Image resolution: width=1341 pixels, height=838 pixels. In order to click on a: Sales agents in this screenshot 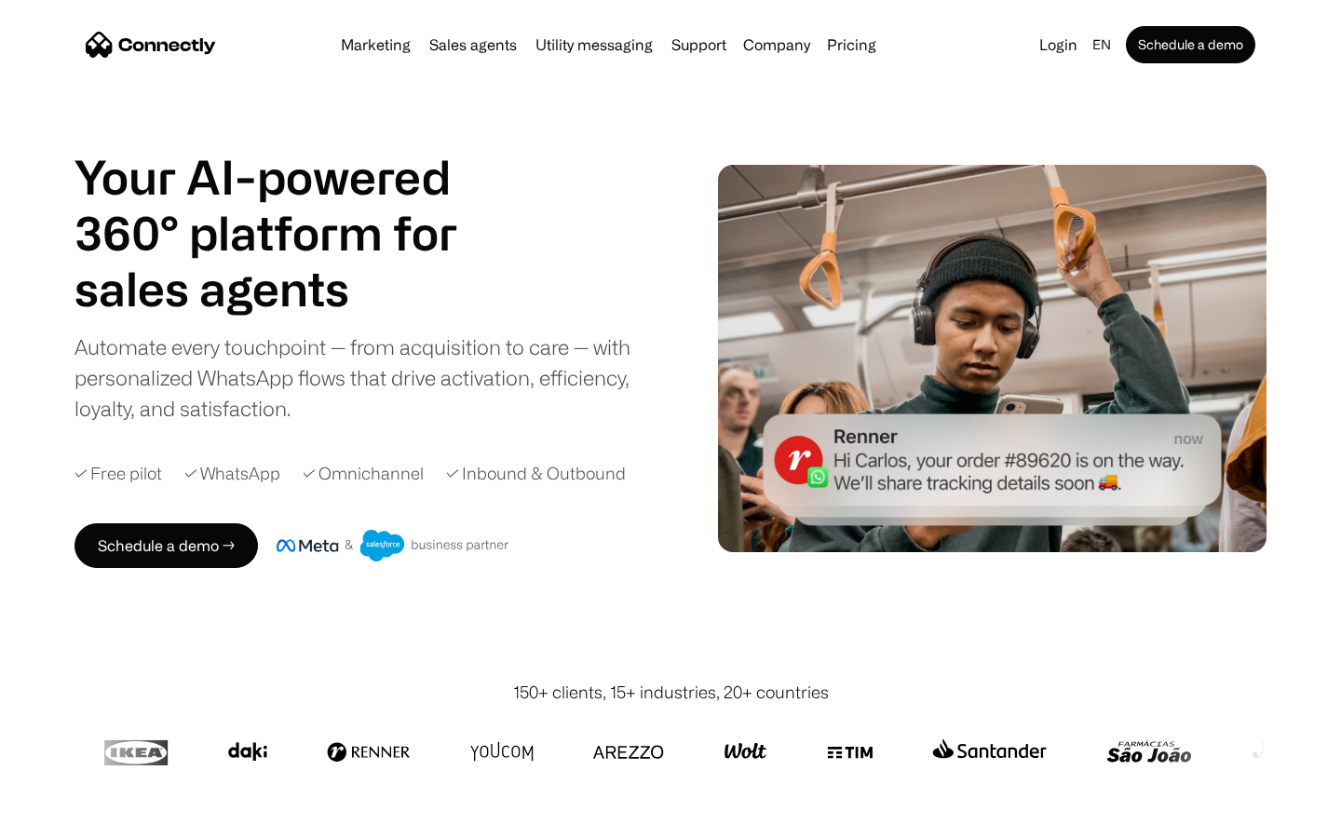, I will do `click(473, 45)`.